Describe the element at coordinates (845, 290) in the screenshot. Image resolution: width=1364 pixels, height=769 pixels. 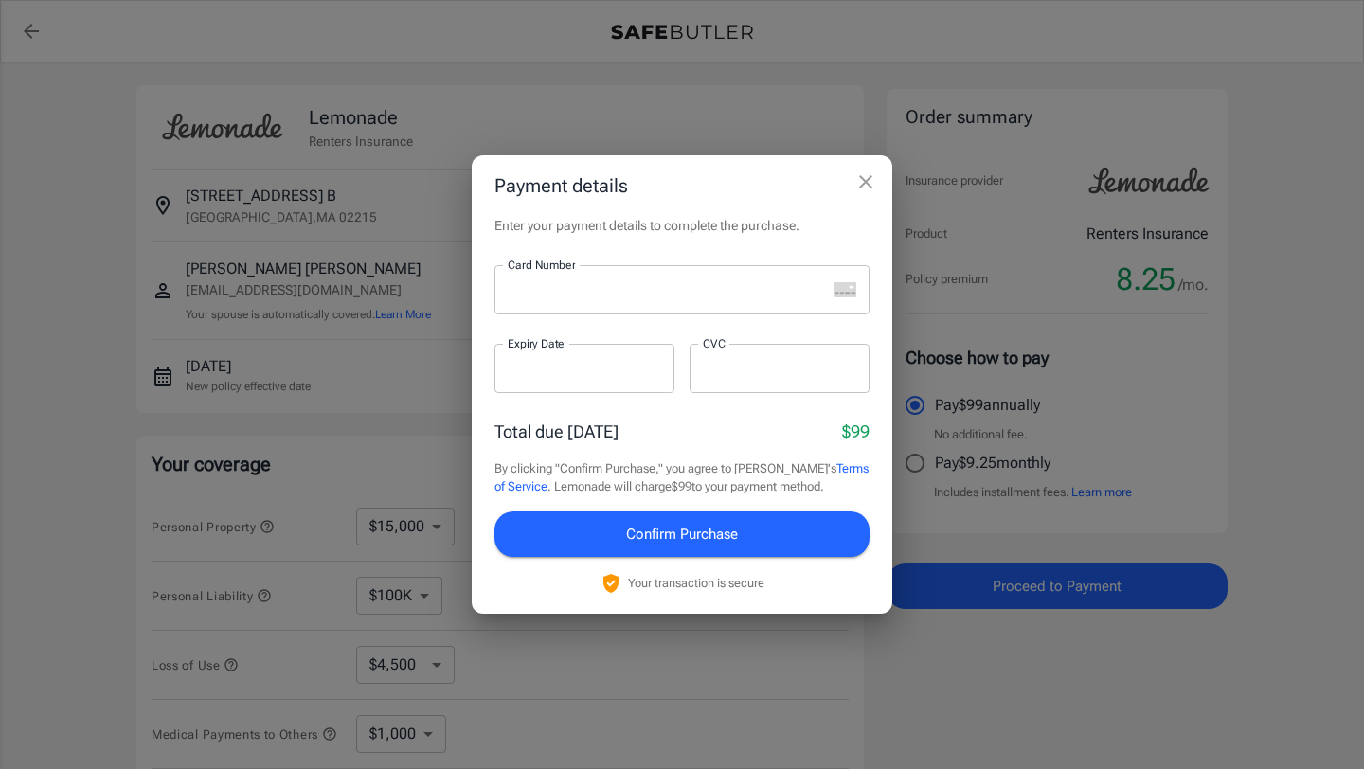
I see `svg: unknown` at that location.